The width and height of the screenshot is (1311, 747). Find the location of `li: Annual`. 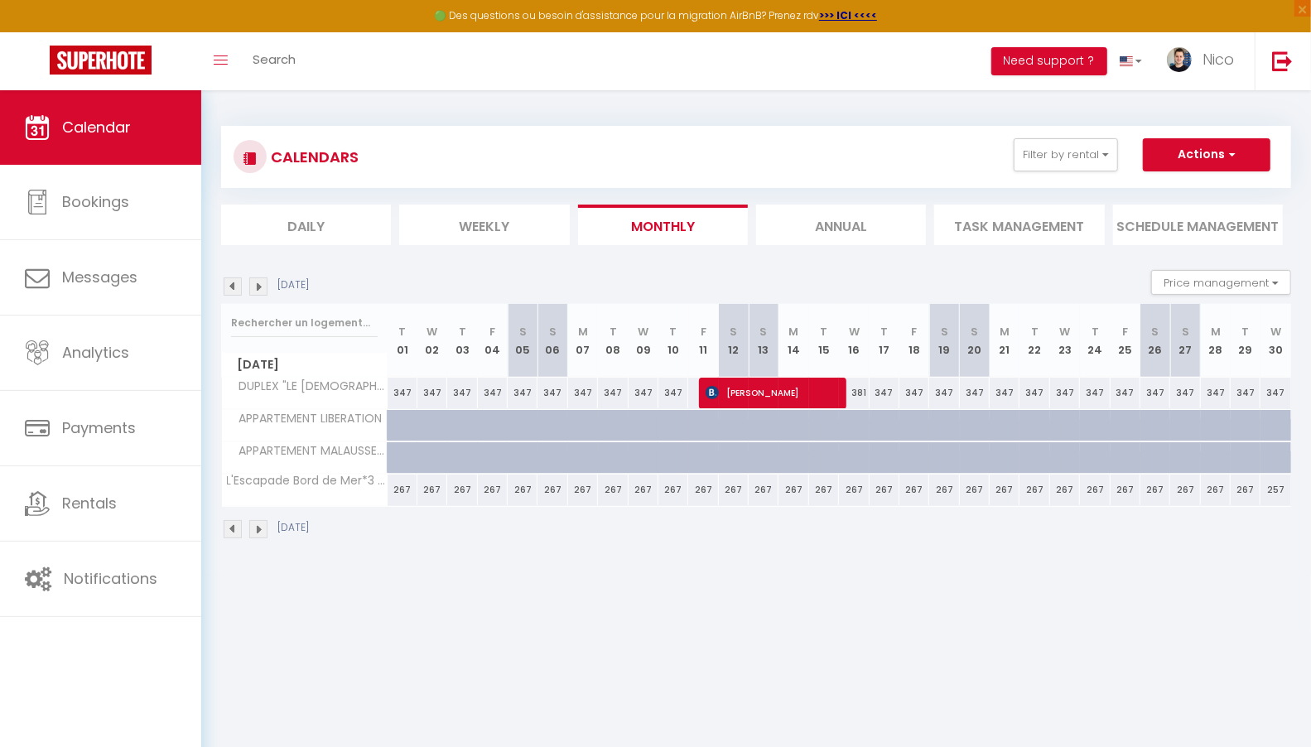

li: Annual is located at coordinates (841, 224).